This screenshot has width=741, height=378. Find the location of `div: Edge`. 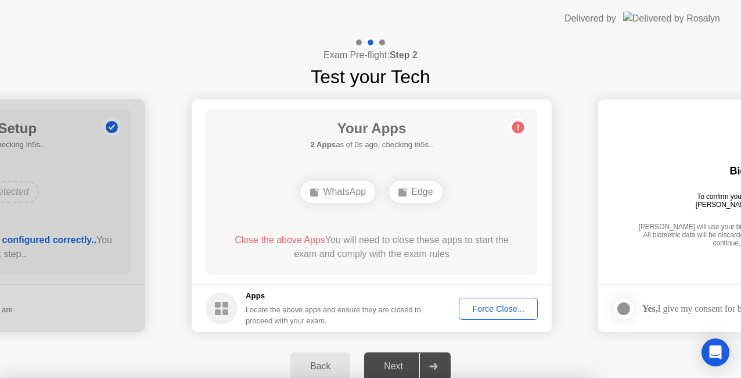

div: Edge is located at coordinates (415, 192).